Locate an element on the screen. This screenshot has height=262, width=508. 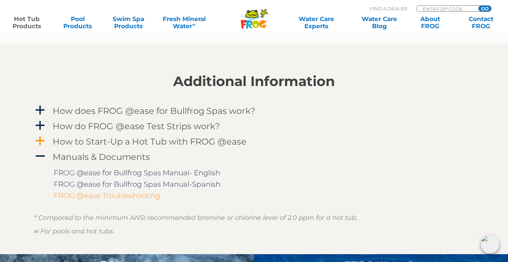
h4: How does FROG @ease for Bullfrog Spas work? is located at coordinates (154, 111).